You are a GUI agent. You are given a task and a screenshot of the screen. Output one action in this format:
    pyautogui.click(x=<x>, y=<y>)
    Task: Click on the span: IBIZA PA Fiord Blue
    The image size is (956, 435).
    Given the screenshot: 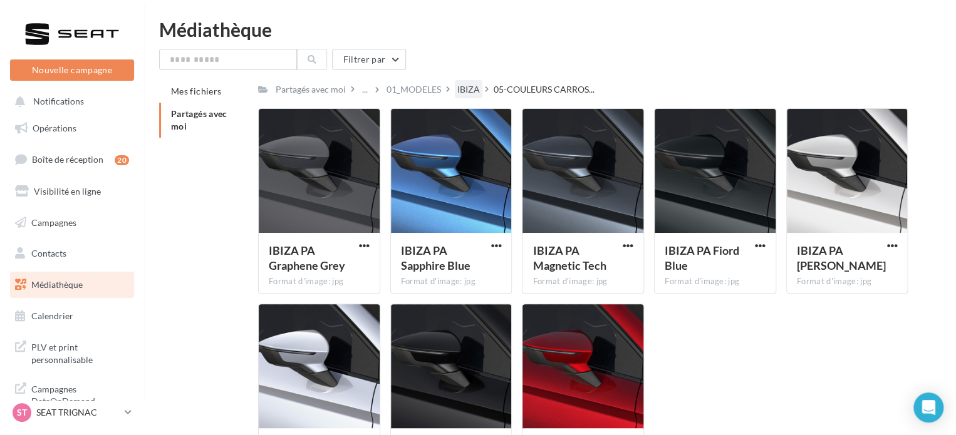 What is the action you would take?
    pyautogui.click(x=702, y=258)
    